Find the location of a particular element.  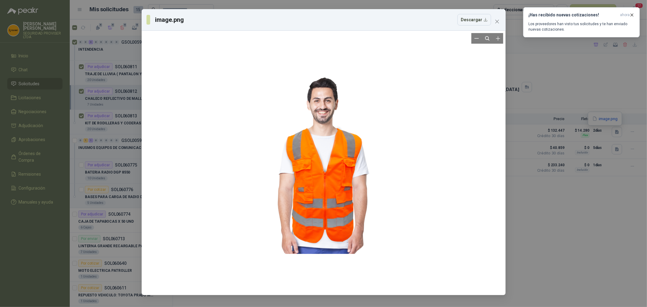

button: Zoom in is located at coordinates (498, 38).